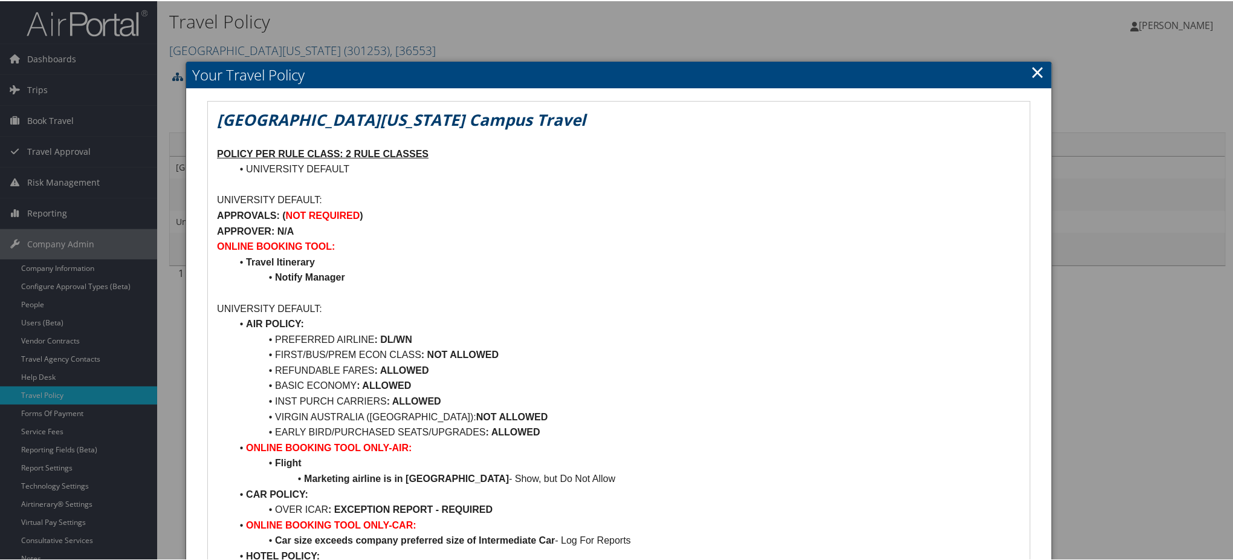  I want to click on u: POLICY PER RULE CLASS: 2 RULE CLASSES, so click(323, 152).